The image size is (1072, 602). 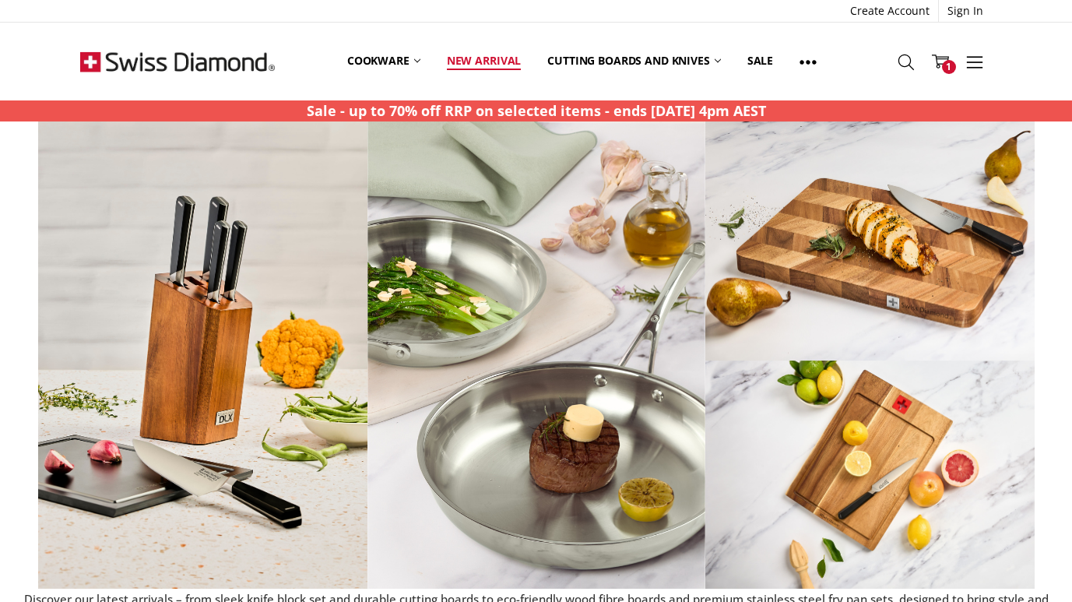 What do you see at coordinates (941, 62) in the screenshot?
I see `a: 1` at bounding box center [941, 62].